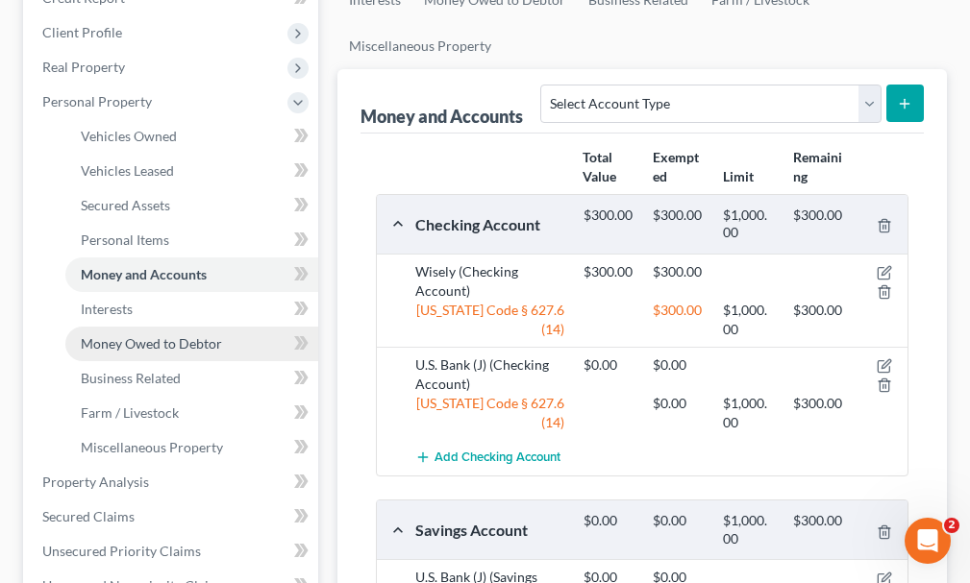 This screenshot has width=970, height=583. I want to click on span: Farm / Livestock, so click(130, 412).